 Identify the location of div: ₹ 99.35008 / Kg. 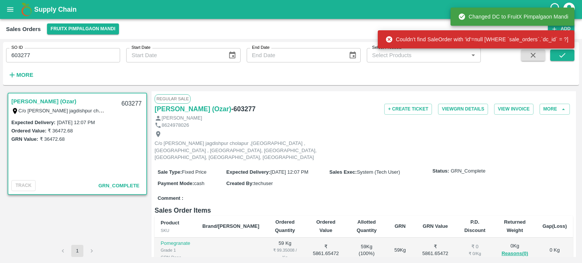
(285, 254).